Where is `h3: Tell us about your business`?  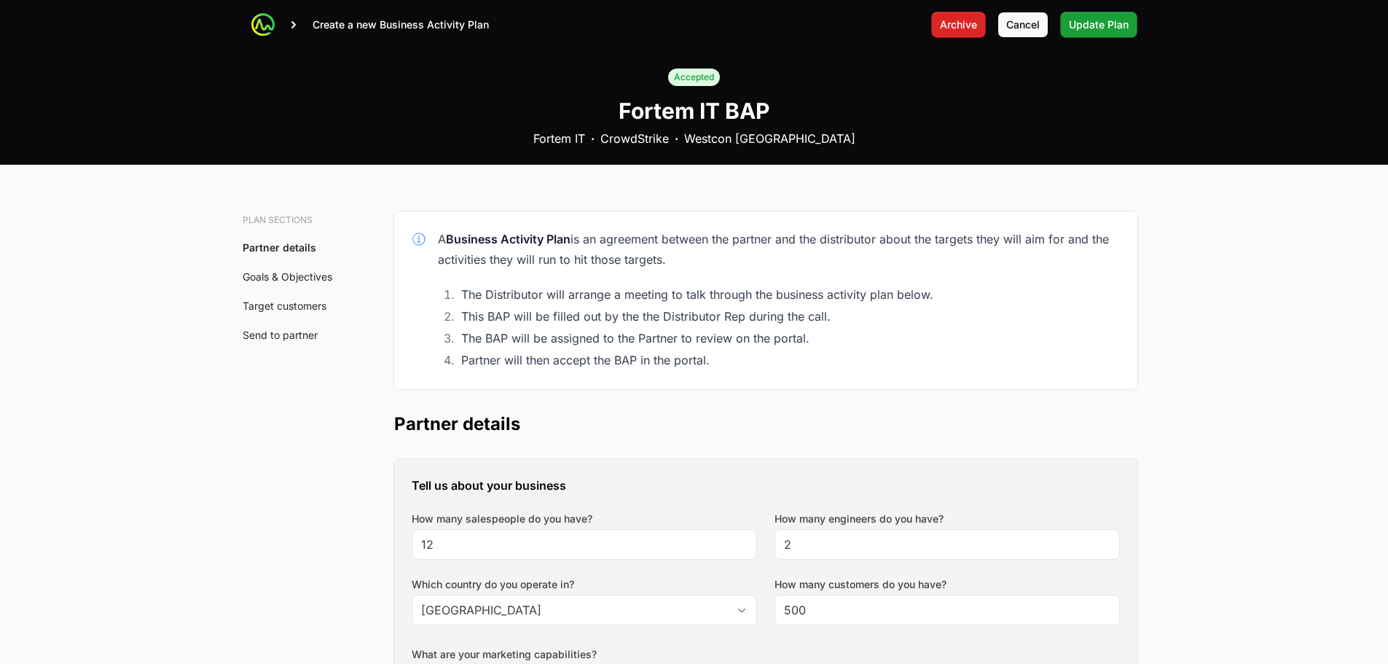 h3: Tell us about your business is located at coordinates (766, 485).